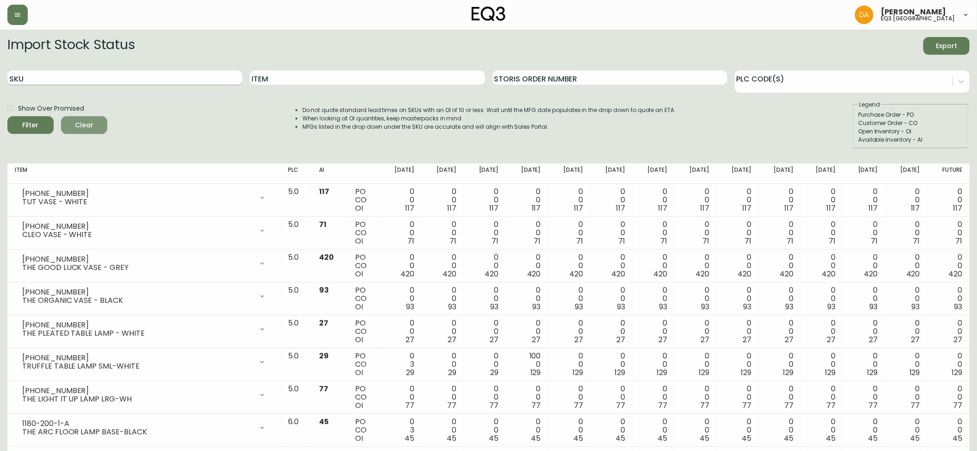 This screenshot has height=451, width=977. What do you see at coordinates (949, 173) in the screenshot?
I see `th: Future` at bounding box center [949, 173].